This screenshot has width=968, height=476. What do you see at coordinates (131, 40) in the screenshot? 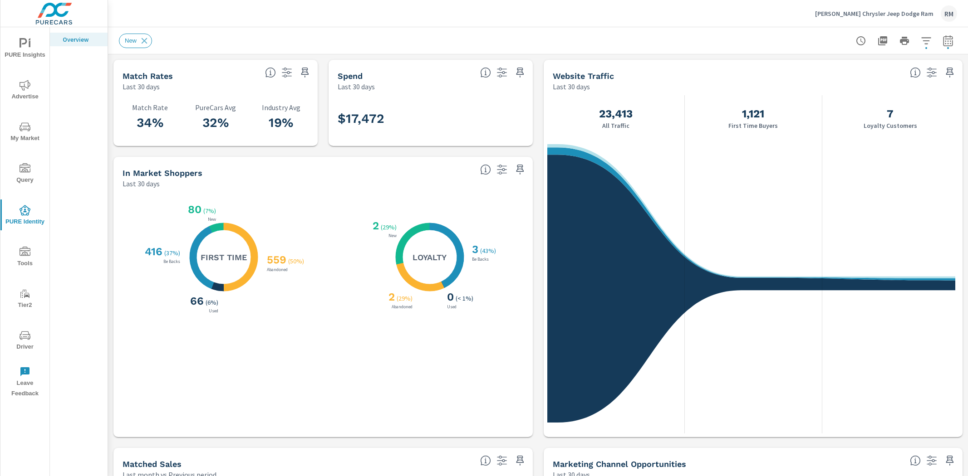
I see `span: New` at bounding box center [131, 40].